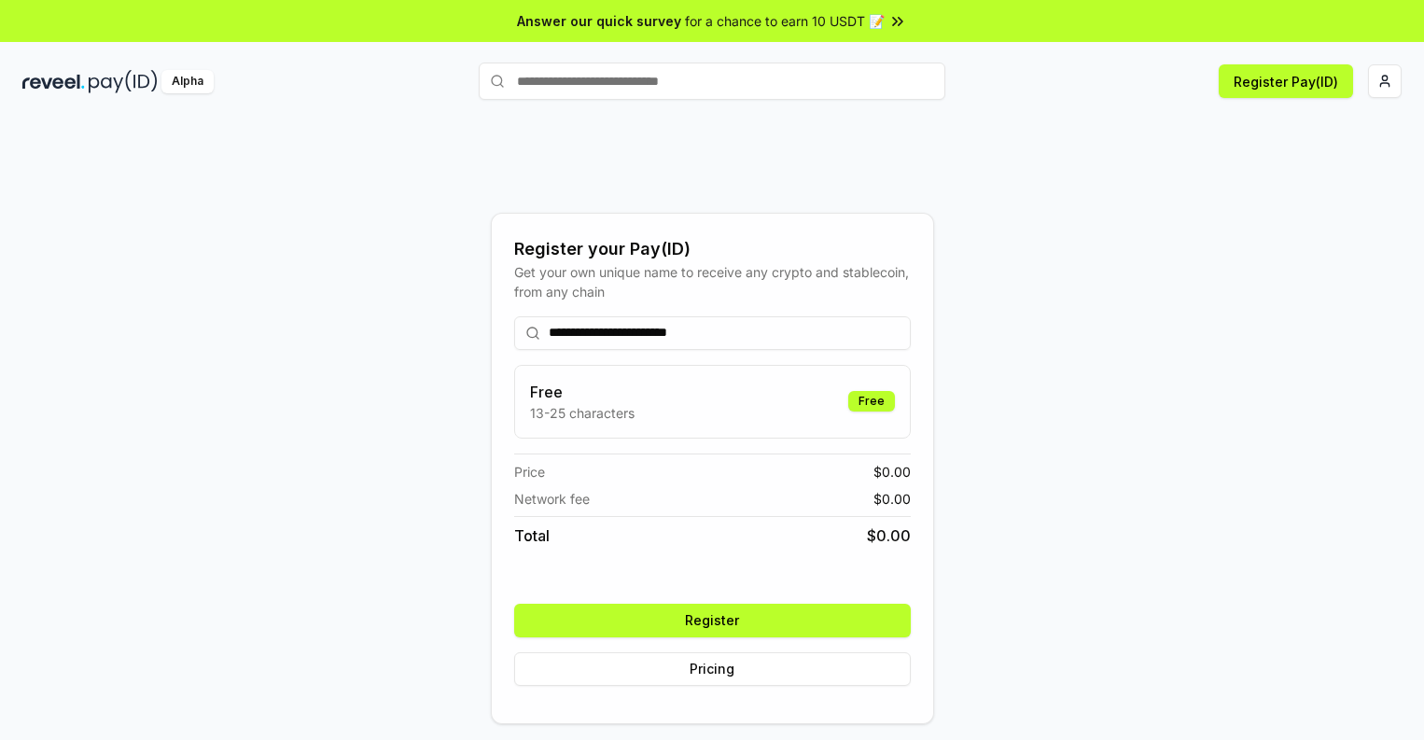 The width and height of the screenshot is (1424, 740). I want to click on div: Get your own unique name to receive any crypto and stablecoin, from any chain, so click(712, 282).